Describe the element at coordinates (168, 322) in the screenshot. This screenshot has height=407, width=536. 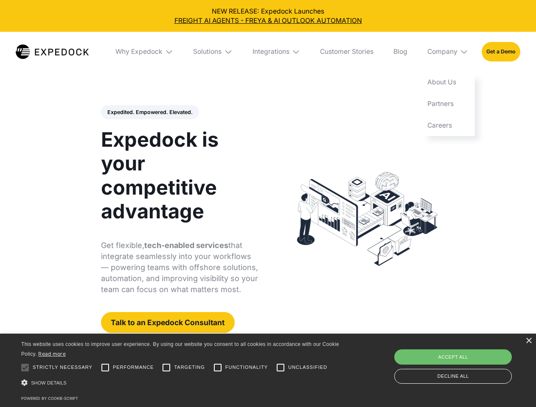
I see `a: Talk to an Expedock Consultant` at that location.